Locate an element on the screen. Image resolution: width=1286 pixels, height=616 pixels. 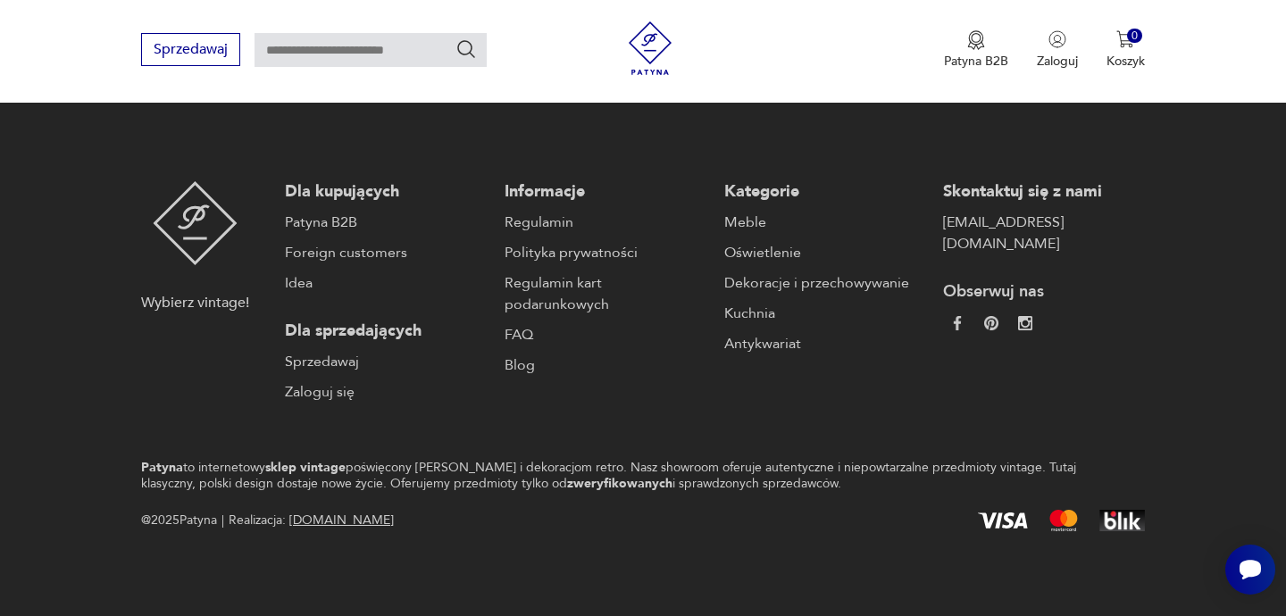
button: Szukaj is located at coordinates (466, 49).